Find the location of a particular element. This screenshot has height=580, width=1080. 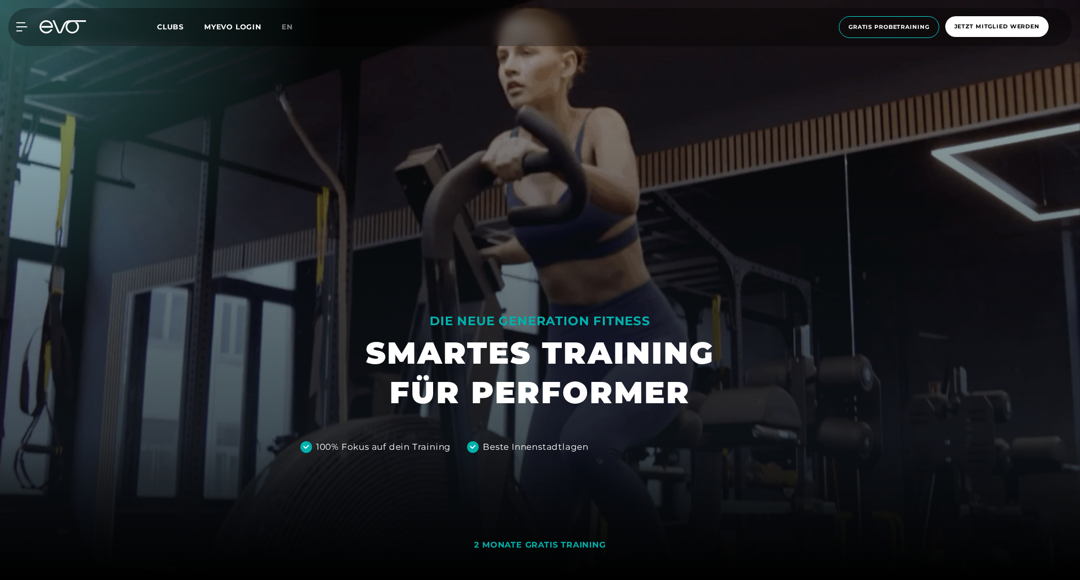

span: Jetzt Mitglied werden is located at coordinates (997, 26).